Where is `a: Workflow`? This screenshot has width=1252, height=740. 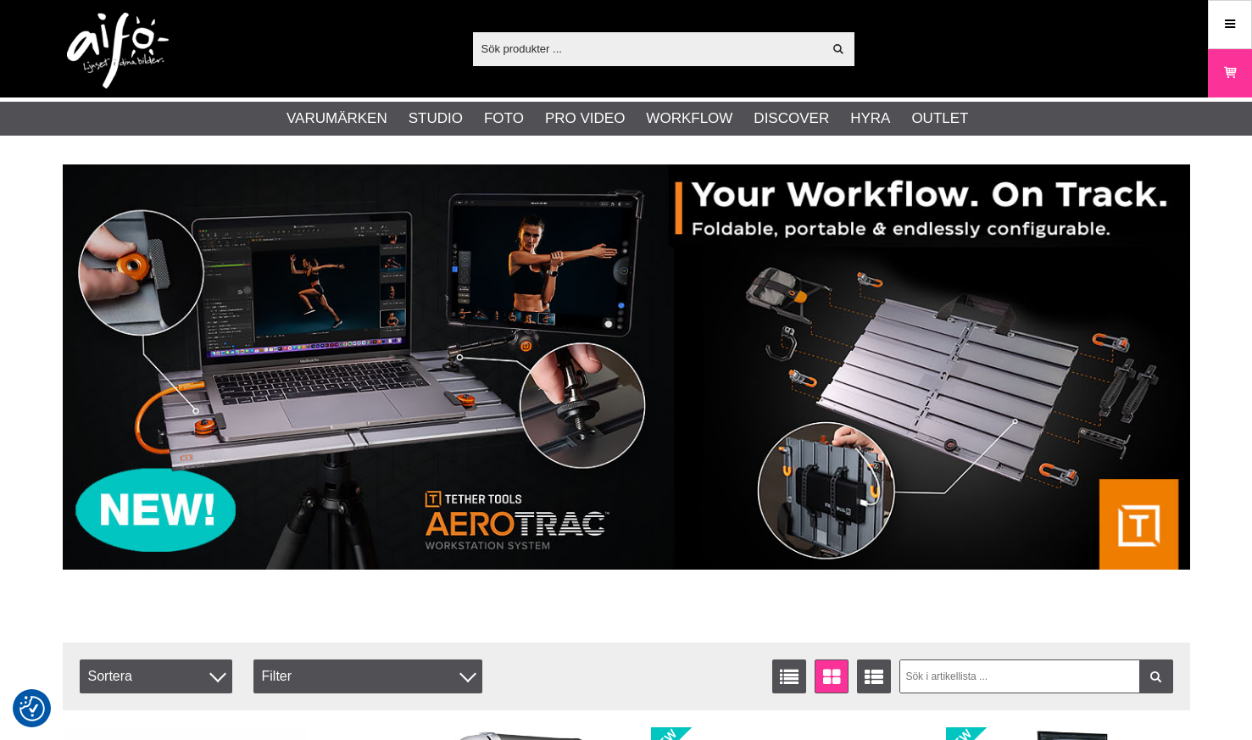 a: Workflow is located at coordinates (689, 119).